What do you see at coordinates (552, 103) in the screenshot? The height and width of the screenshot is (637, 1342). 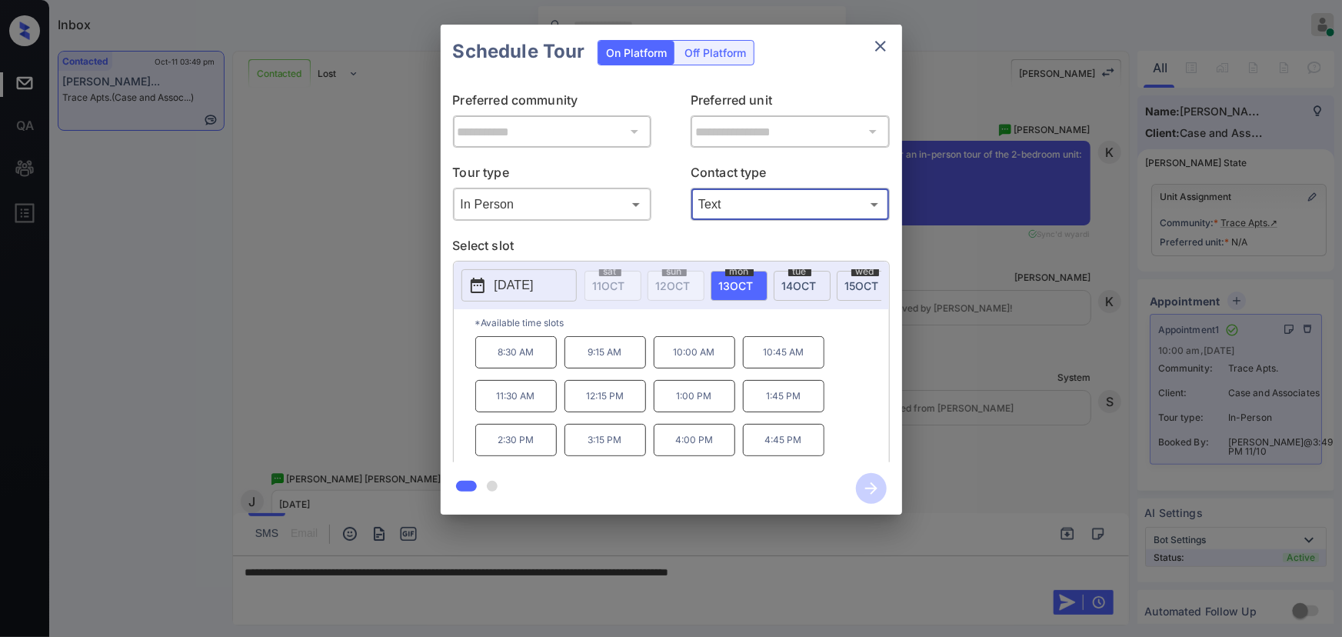 I see `p: Preferred community` at bounding box center [552, 103].